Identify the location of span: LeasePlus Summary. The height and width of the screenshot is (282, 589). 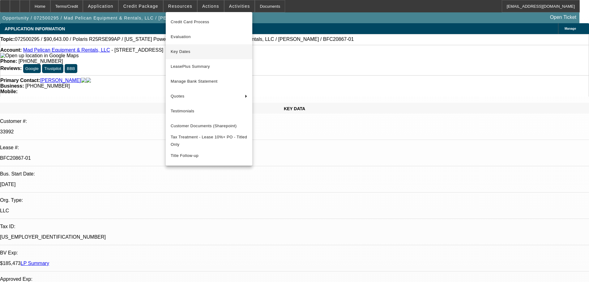
(209, 67).